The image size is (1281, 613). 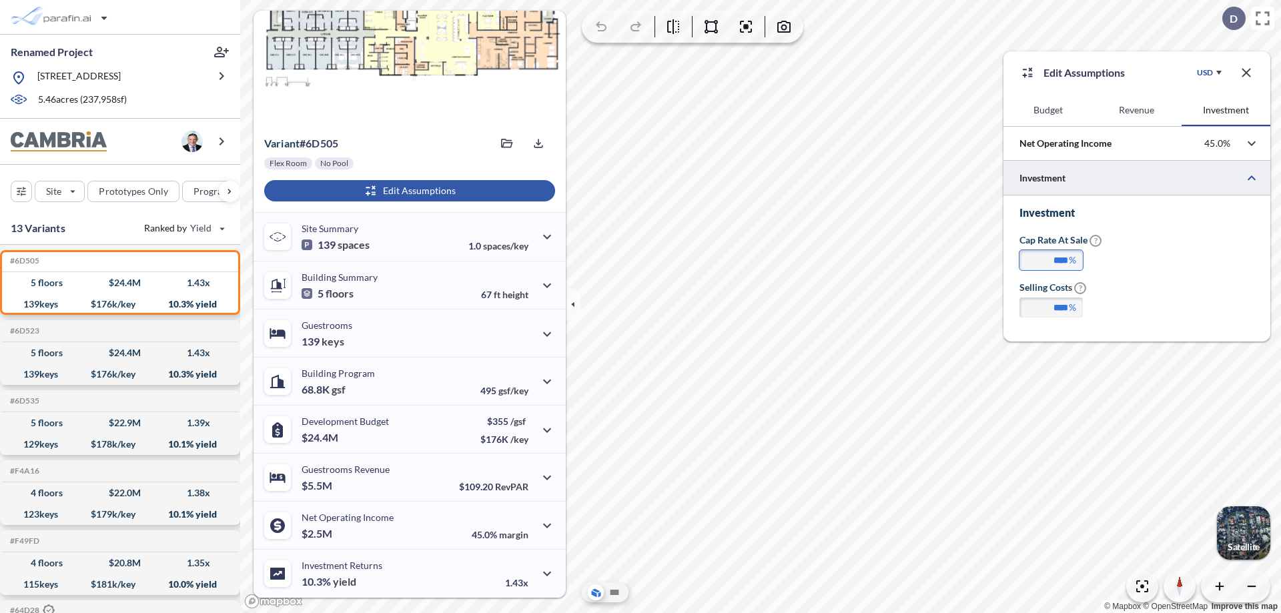 What do you see at coordinates (1175, 606) in the screenshot?
I see `a: OpenStreetMap` at bounding box center [1175, 606].